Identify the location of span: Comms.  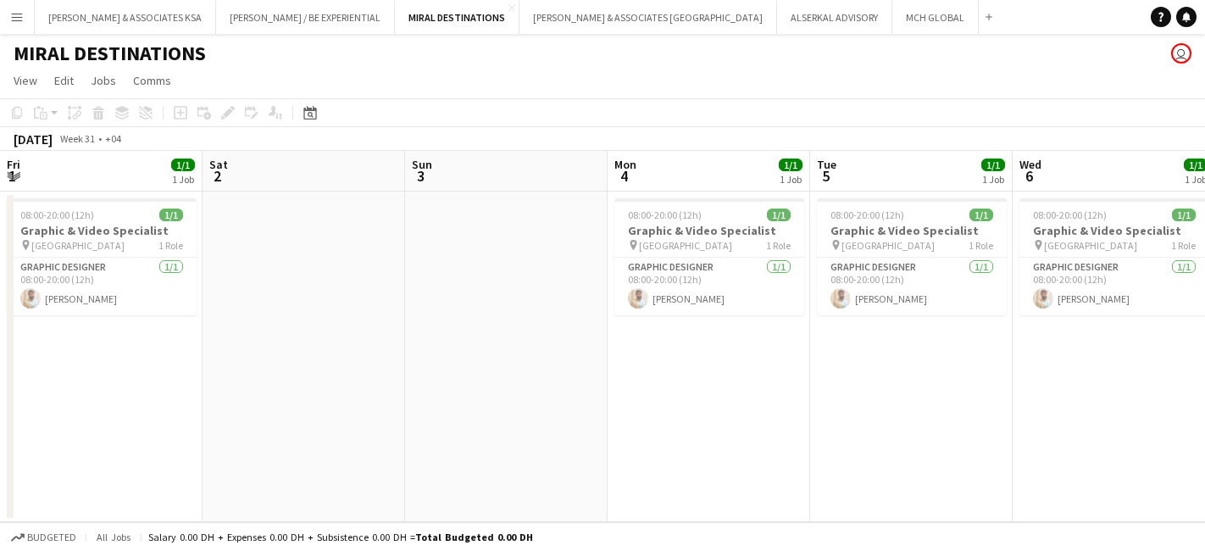
(152, 80).